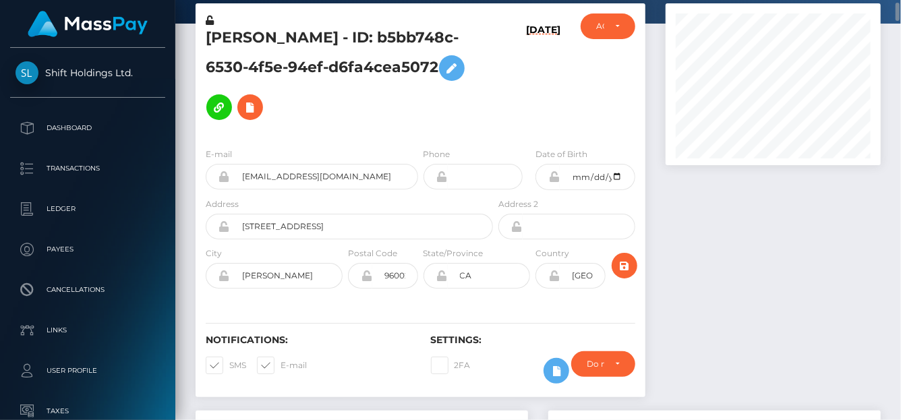 This screenshot has height=420, width=901. I want to click on a: Ledger, so click(88, 209).